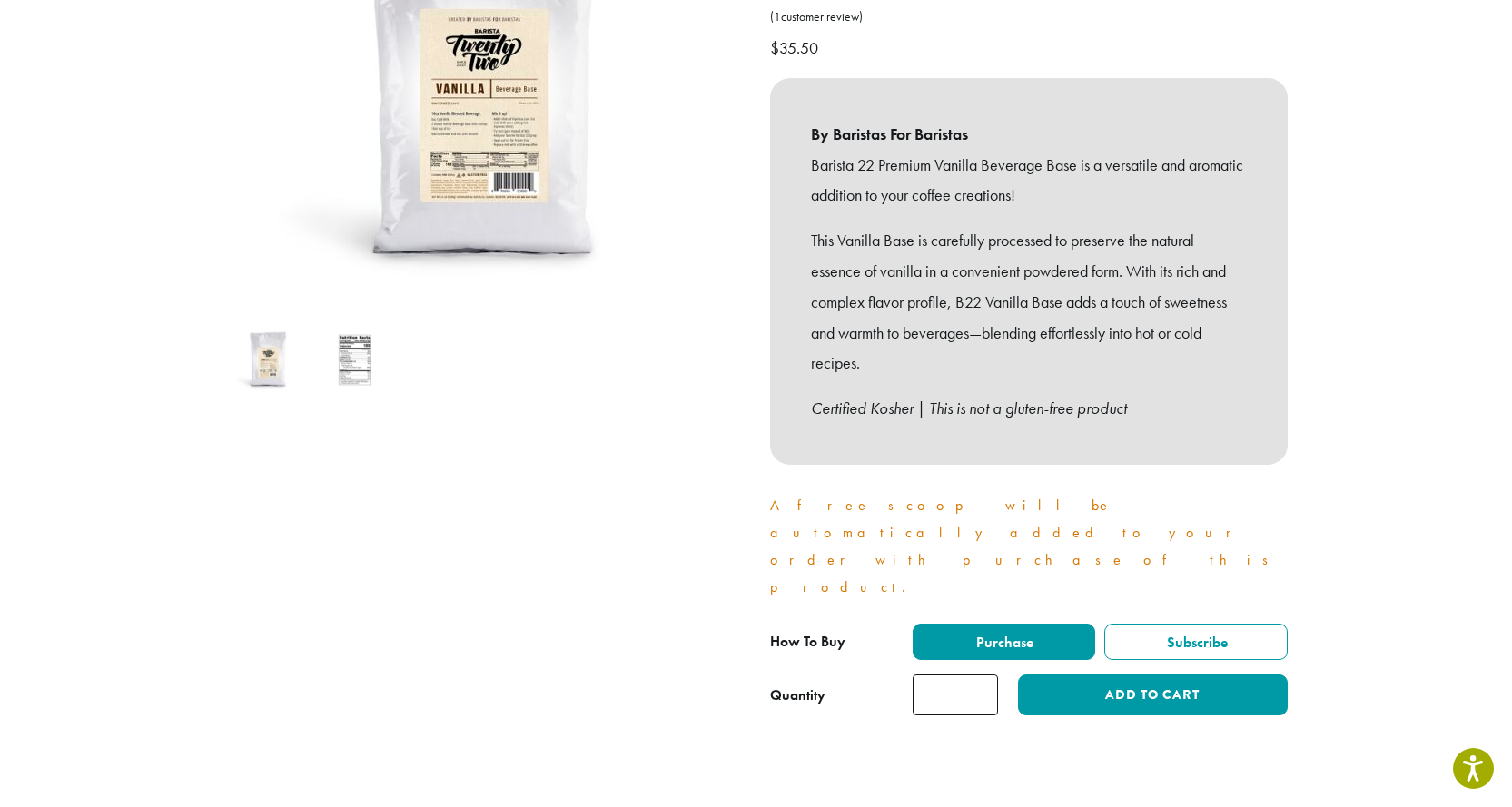  I want to click on a: A free scoop will be automatically added to your order with purchase of this product., so click(1026, 546).